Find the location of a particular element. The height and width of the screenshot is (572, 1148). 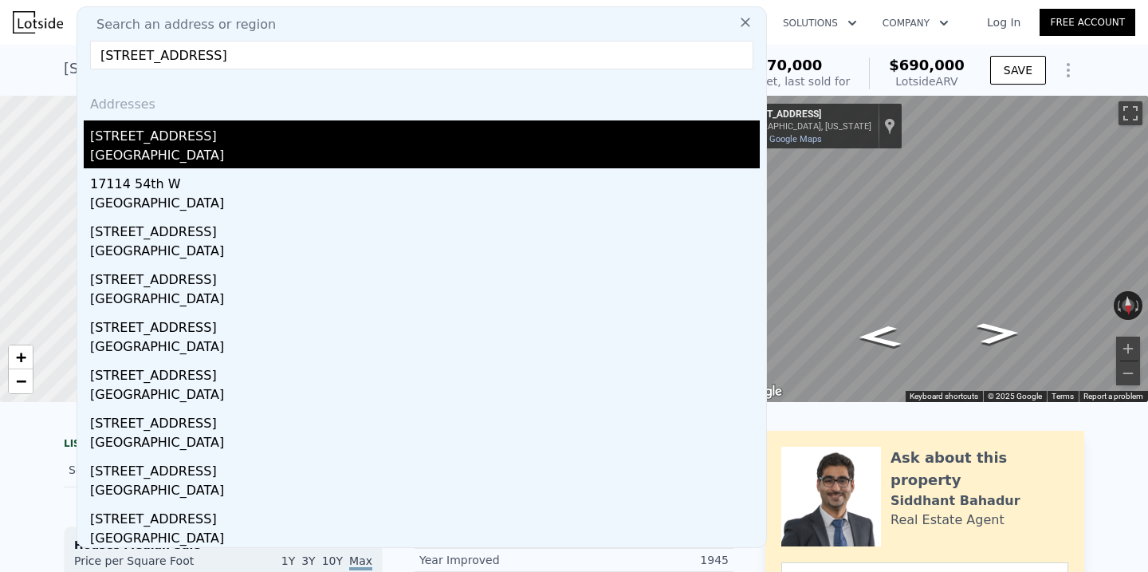

button: Toggle fullscreen view is located at coordinates (1131, 113).